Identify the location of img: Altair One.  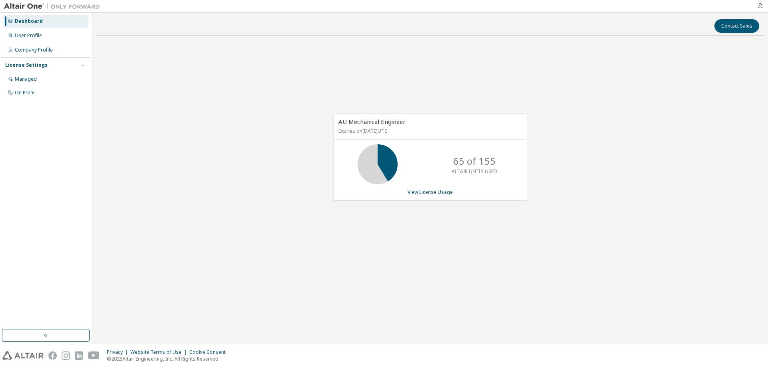
(54, 6).